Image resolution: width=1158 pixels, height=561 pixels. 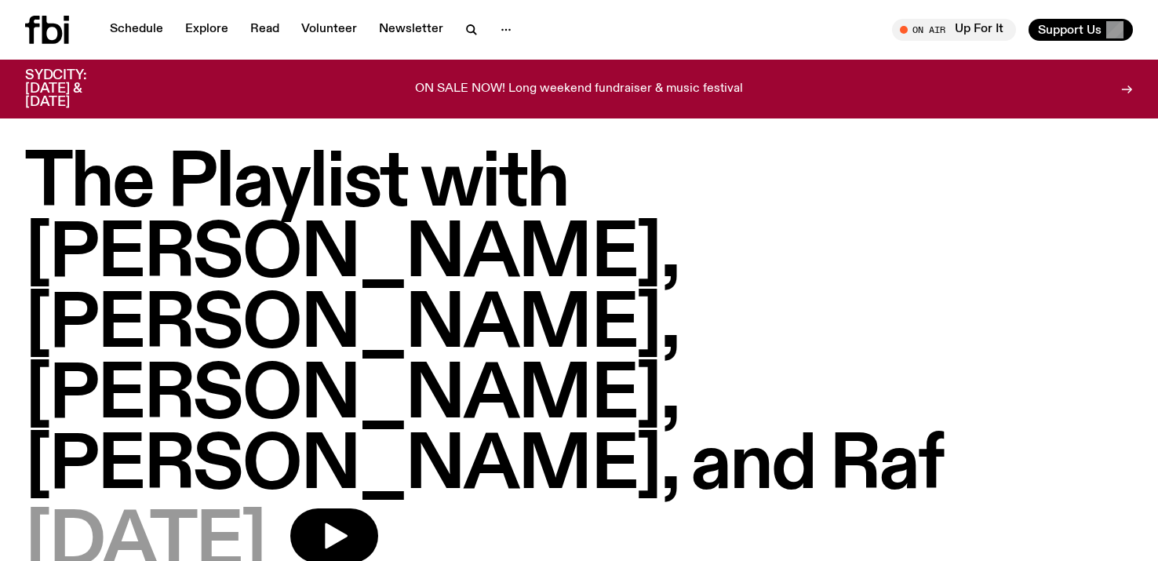 I want to click on a: Explore, so click(x=206, y=30).